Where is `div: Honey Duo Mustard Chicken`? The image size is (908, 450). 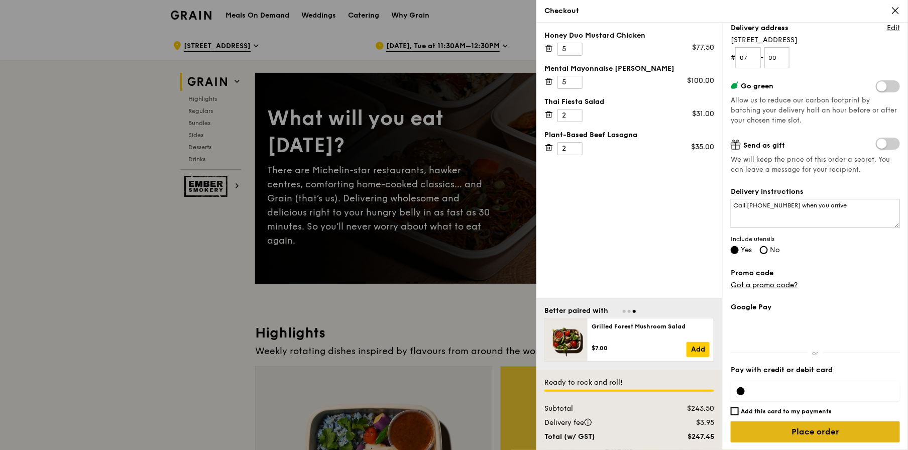
div: Honey Duo Mustard Chicken is located at coordinates (630, 36).